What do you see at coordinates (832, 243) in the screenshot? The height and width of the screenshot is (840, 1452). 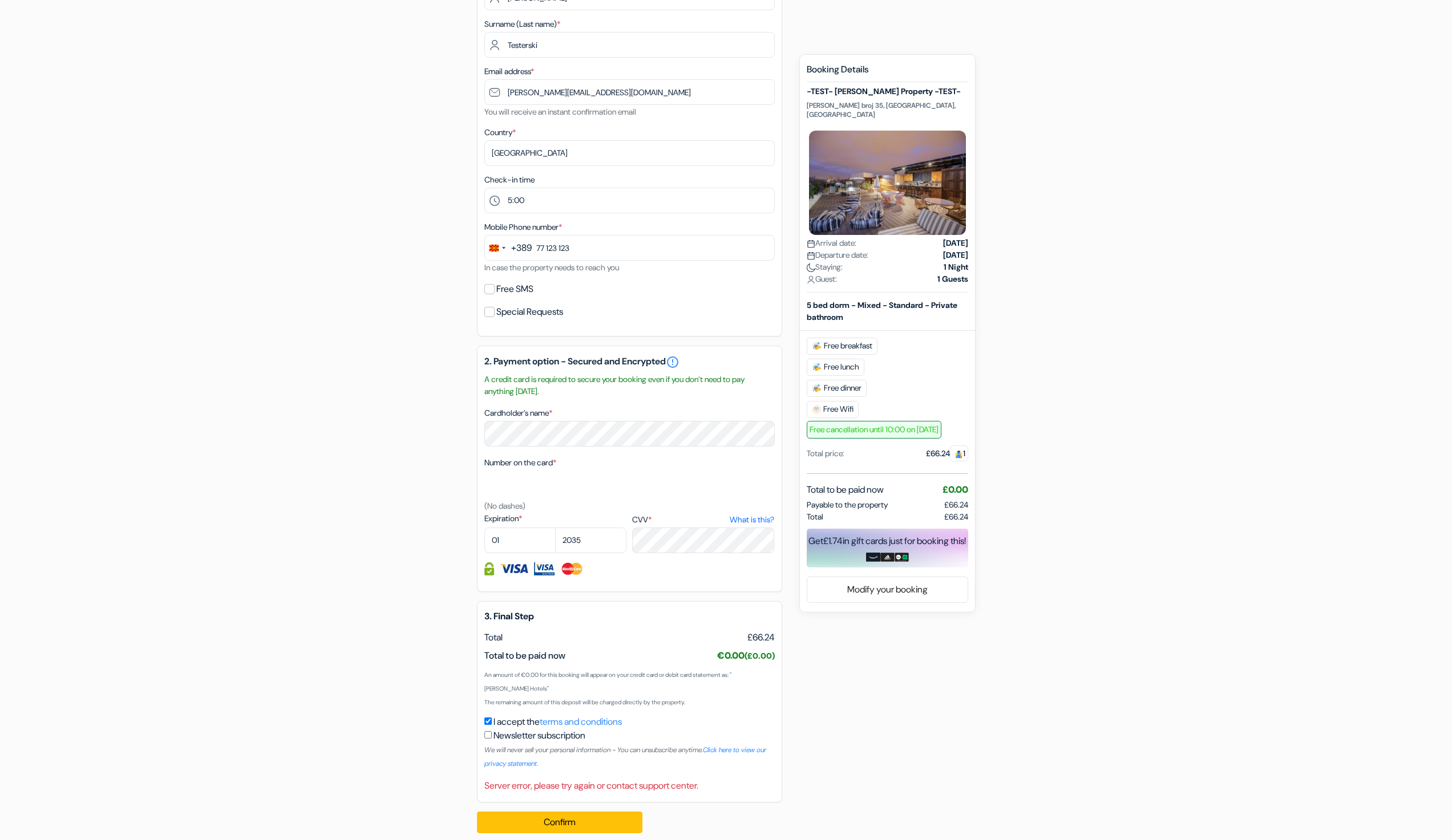 I see `span: Arrival date:` at bounding box center [832, 243].